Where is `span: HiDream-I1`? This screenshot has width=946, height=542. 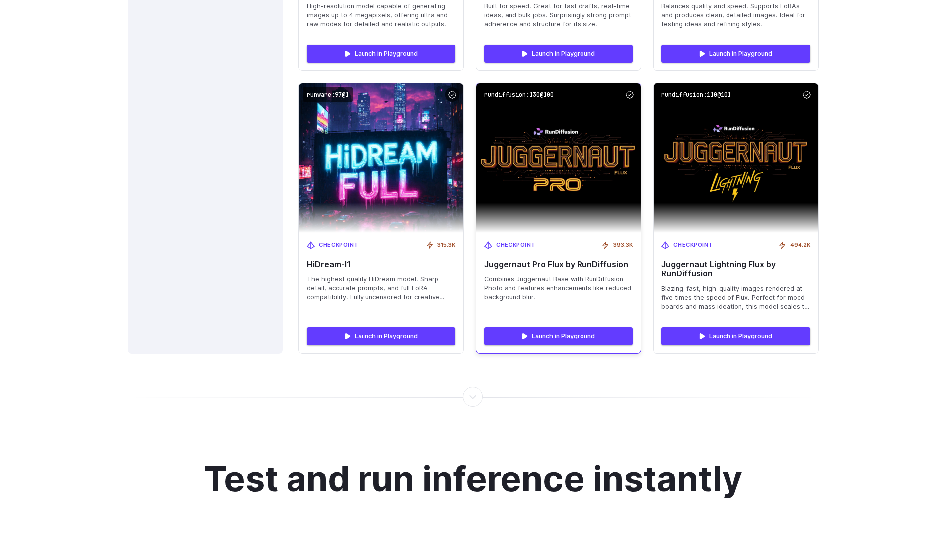 span: HiDream-I1 is located at coordinates (381, 264).